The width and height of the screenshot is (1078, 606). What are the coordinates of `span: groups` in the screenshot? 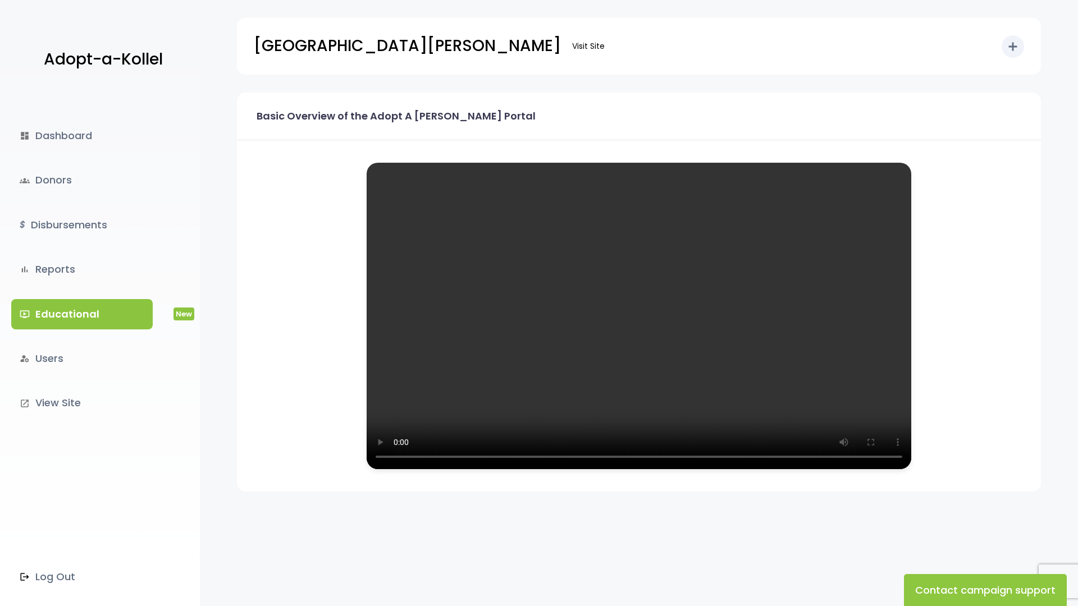 It's located at (25, 181).